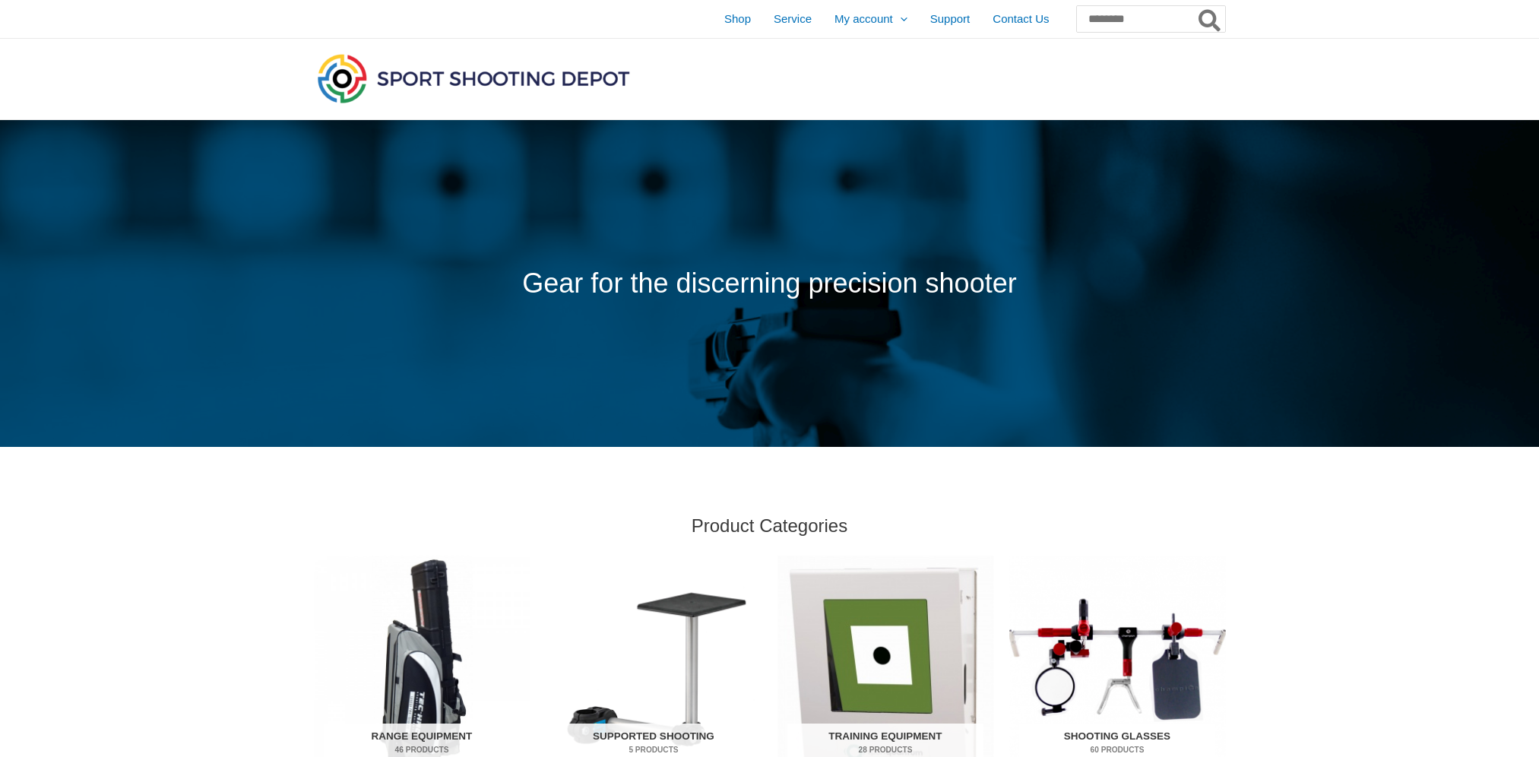 Image resolution: width=1539 pixels, height=757 pixels. I want to click on img: Sport Shooting Depot, so click(473, 78).